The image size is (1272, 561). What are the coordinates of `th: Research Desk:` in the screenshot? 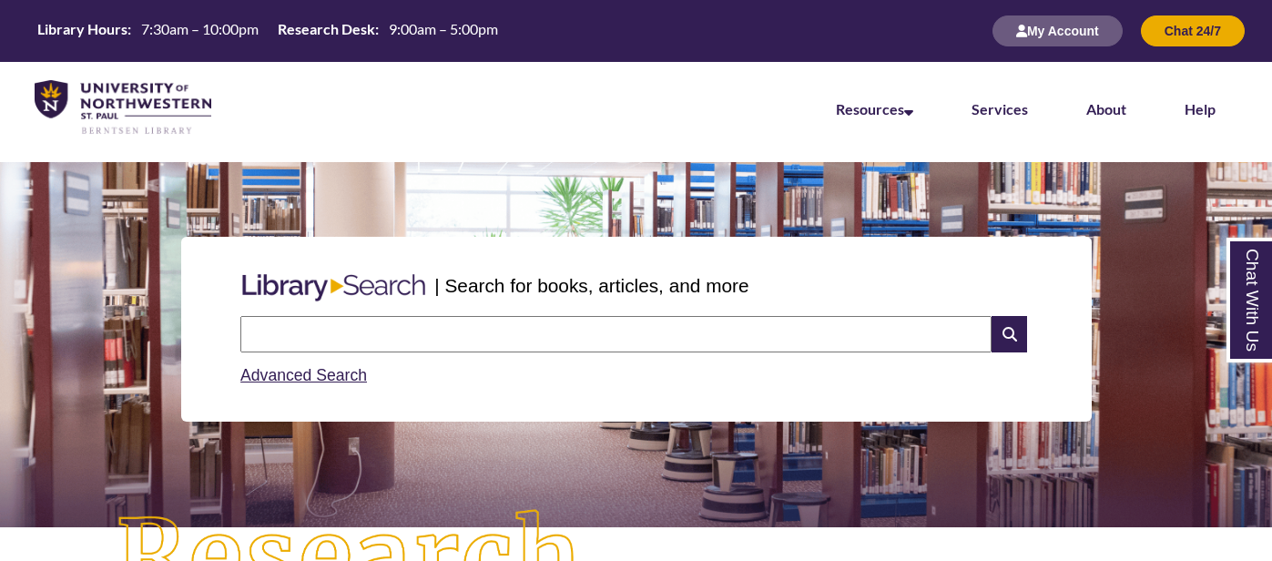 It's located at (326, 29).